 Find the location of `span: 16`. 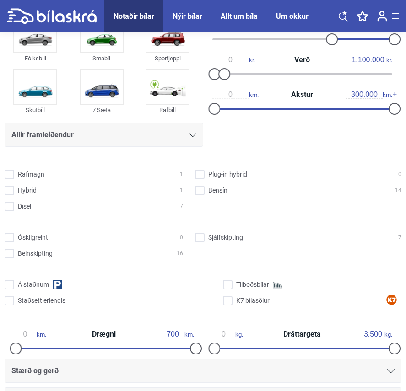

span: 16 is located at coordinates (180, 254).